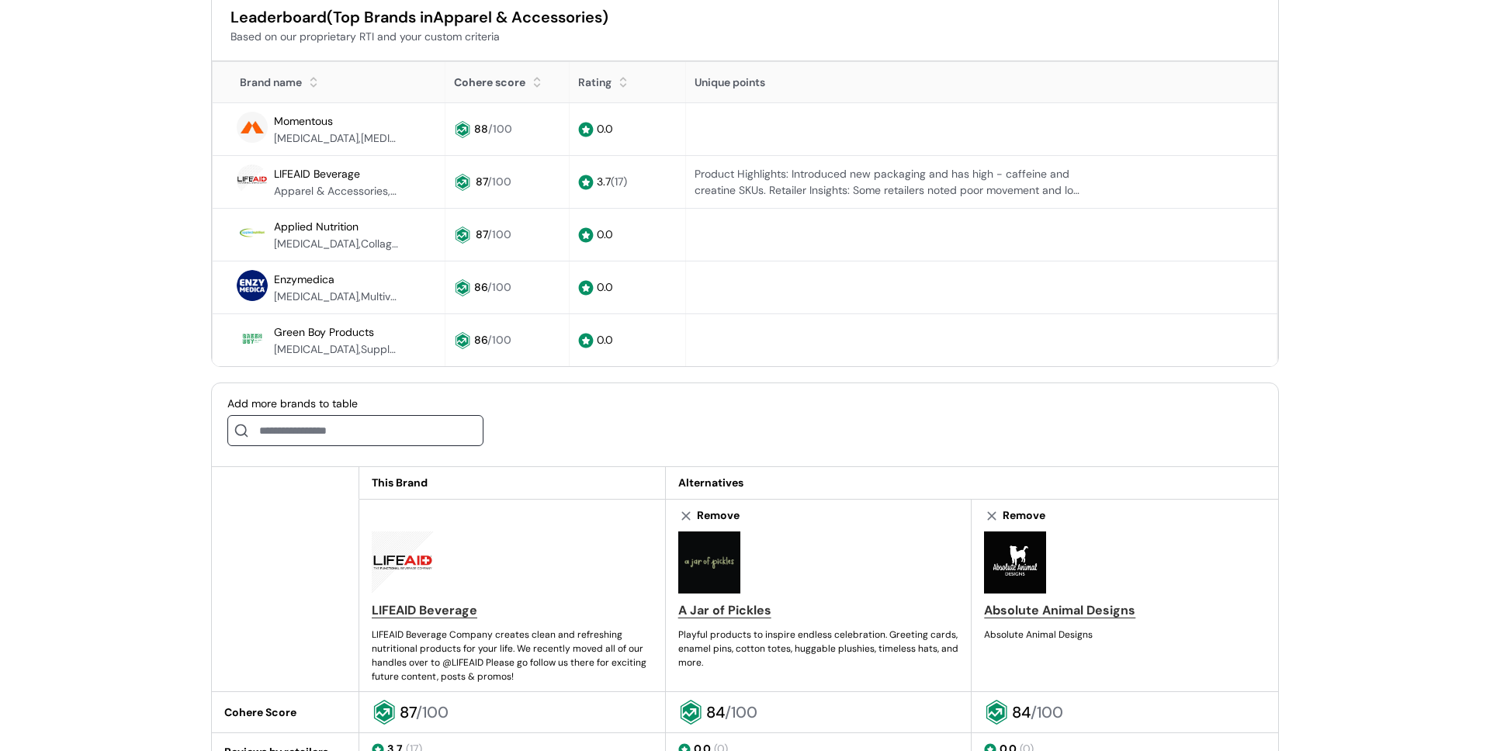  Describe the element at coordinates (304, 279) in the screenshot. I see `a: Enzymedica` at that location.